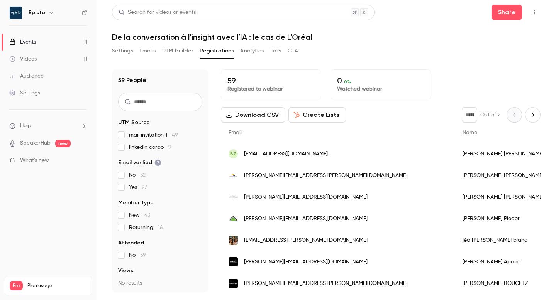  I want to click on span: Attended, so click(131, 243).